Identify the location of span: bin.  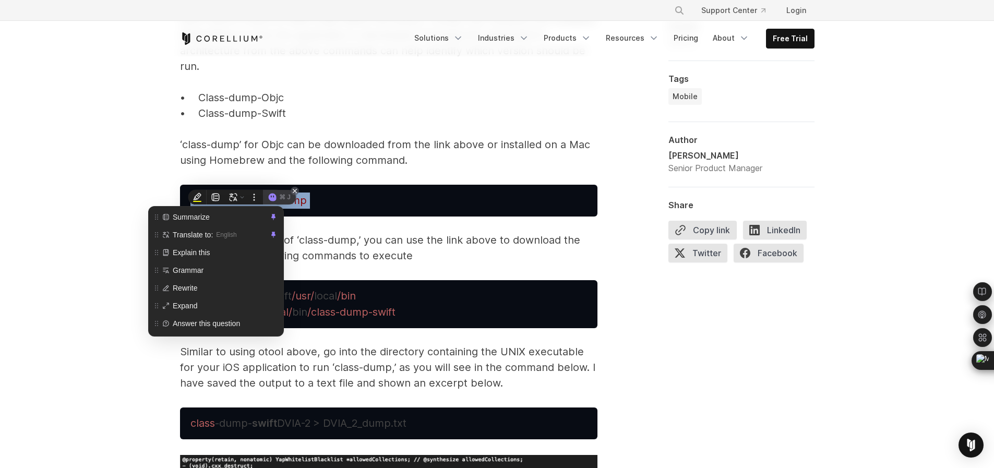
(300, 312).